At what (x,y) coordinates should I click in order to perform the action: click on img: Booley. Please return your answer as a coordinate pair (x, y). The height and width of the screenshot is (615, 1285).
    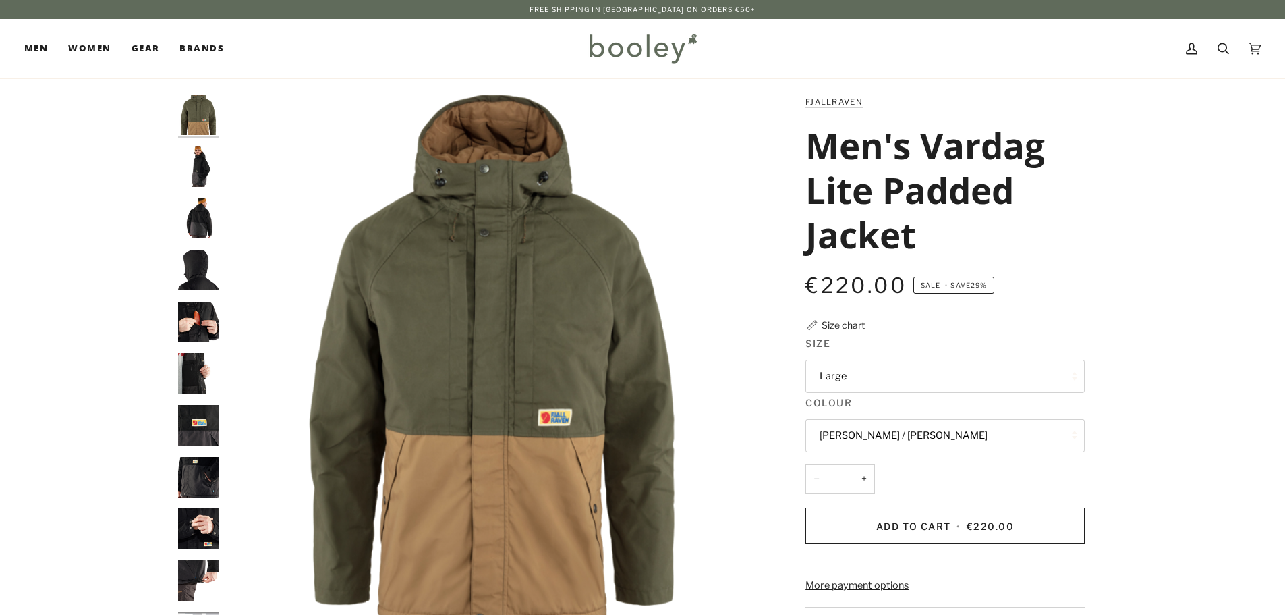
    Looking at the image, I should click on (642, 49).